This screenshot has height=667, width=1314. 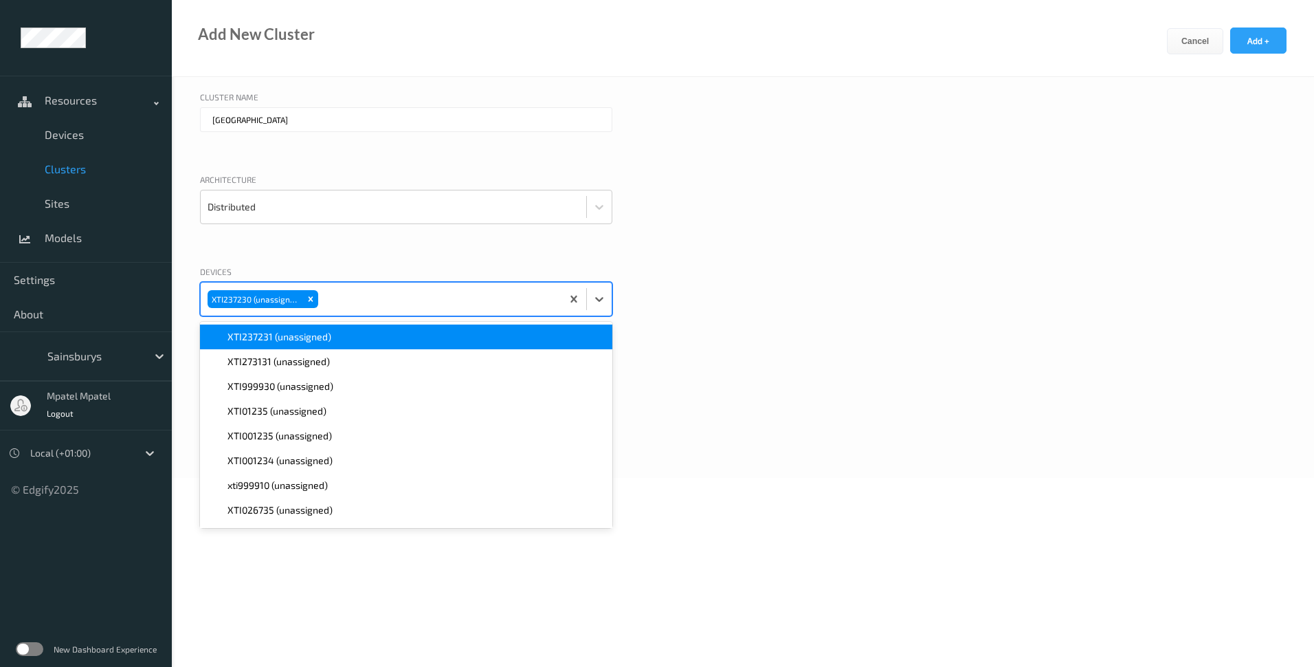 What do you see at coordinates (1195, 41) in the screenshot?
I see `button: Cancel` at bounding box center [1195, 41].